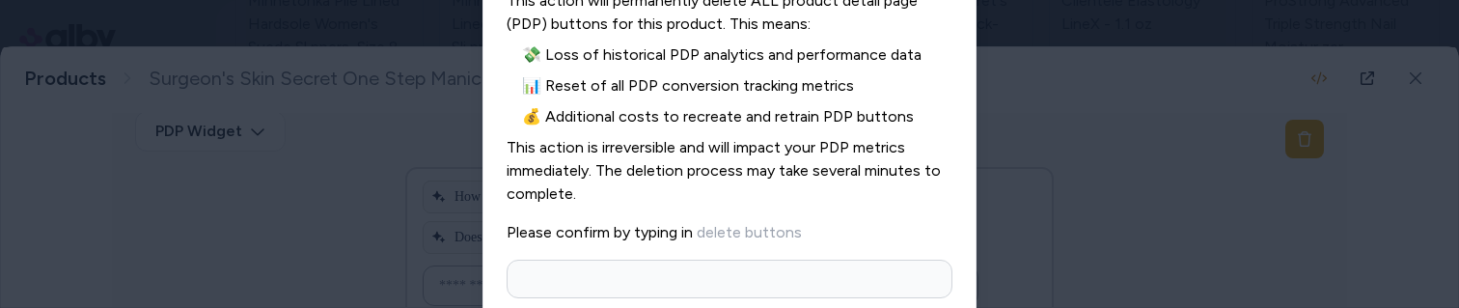  I want to click on span: 💰 Additional costs to recreate and retrain PDP buttons, so click(729, 117).